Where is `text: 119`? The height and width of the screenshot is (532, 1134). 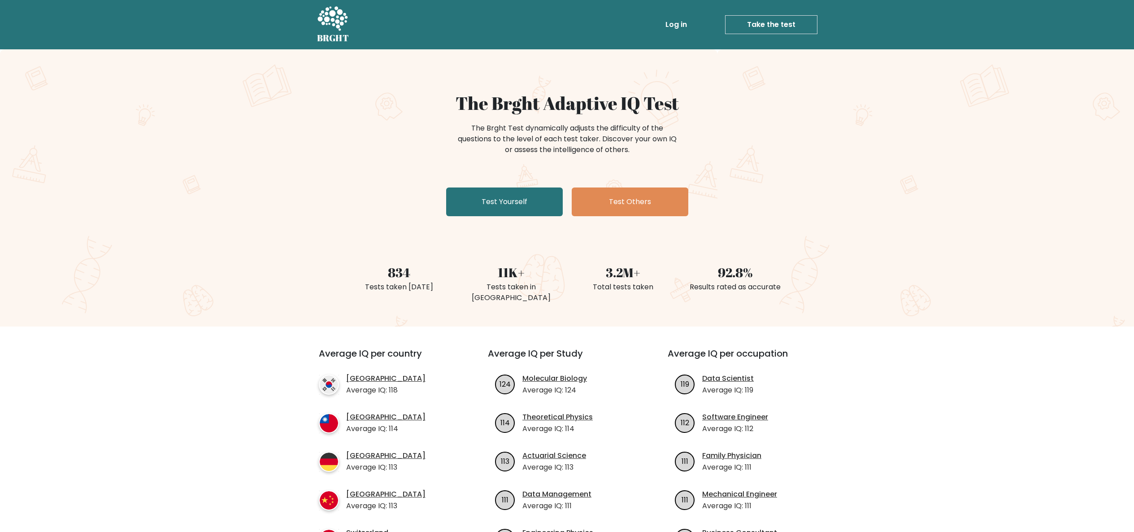
text: 119 is located at coordinates (685, 384).